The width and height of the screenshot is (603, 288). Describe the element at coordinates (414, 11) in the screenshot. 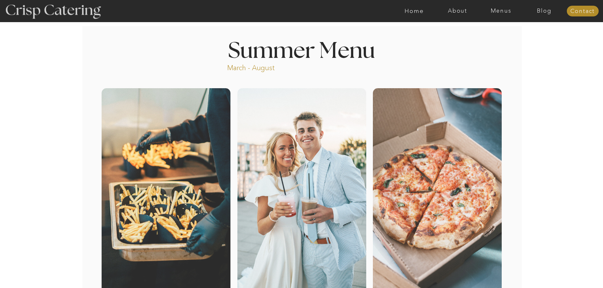

I see `nav: Home` at that location.